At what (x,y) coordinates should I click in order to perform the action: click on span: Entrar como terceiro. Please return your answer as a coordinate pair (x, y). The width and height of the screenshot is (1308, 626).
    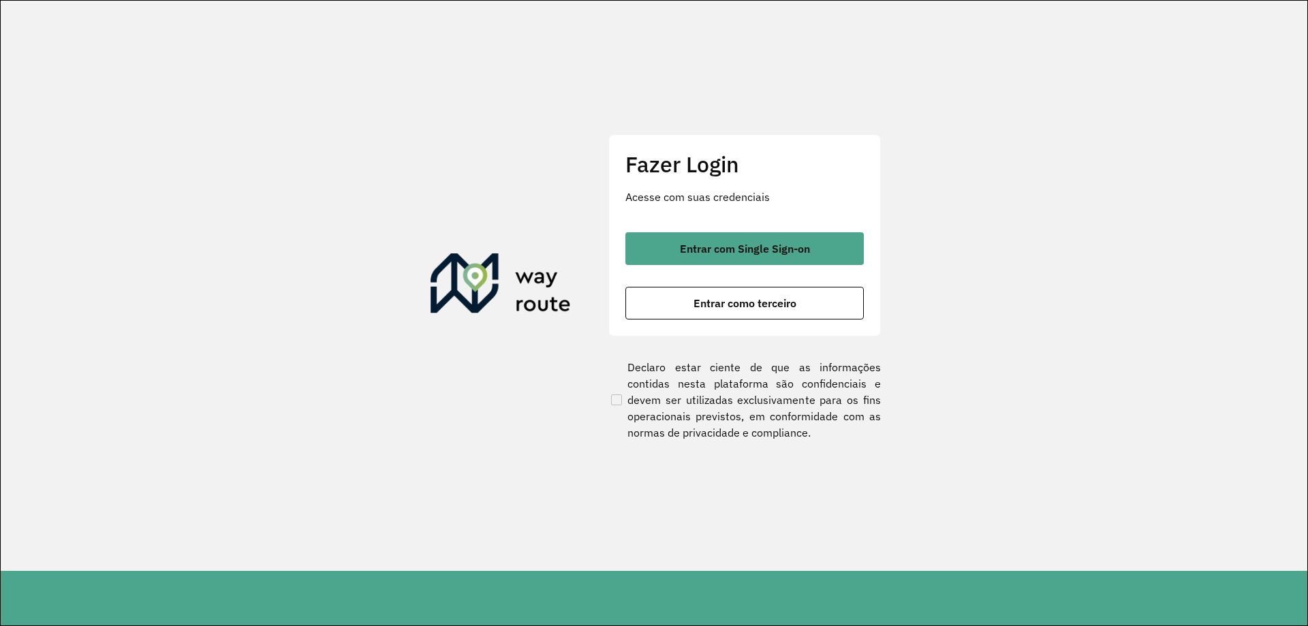
    Looking at the image, I should click on (744, 303).